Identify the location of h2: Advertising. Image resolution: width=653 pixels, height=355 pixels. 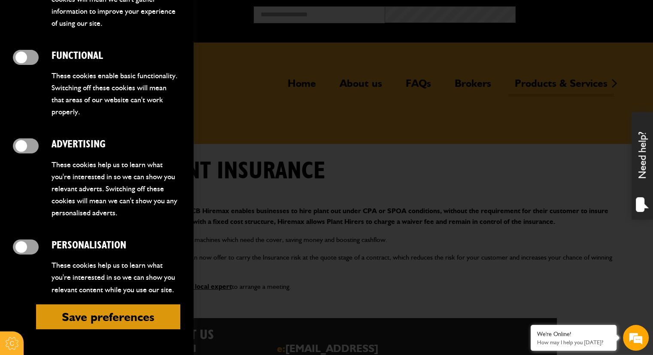
(116, 144).